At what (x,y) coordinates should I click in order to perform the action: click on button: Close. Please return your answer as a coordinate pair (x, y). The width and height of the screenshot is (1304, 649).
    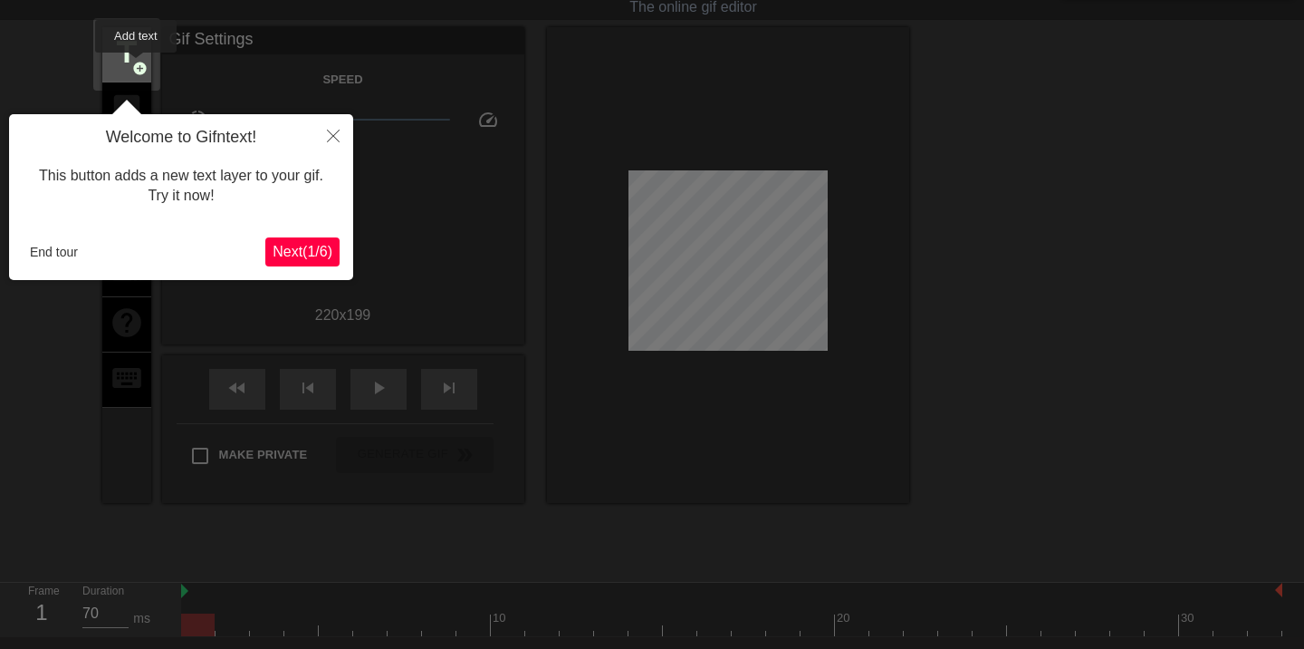
    Looking at the image, I should click on (333, 135).